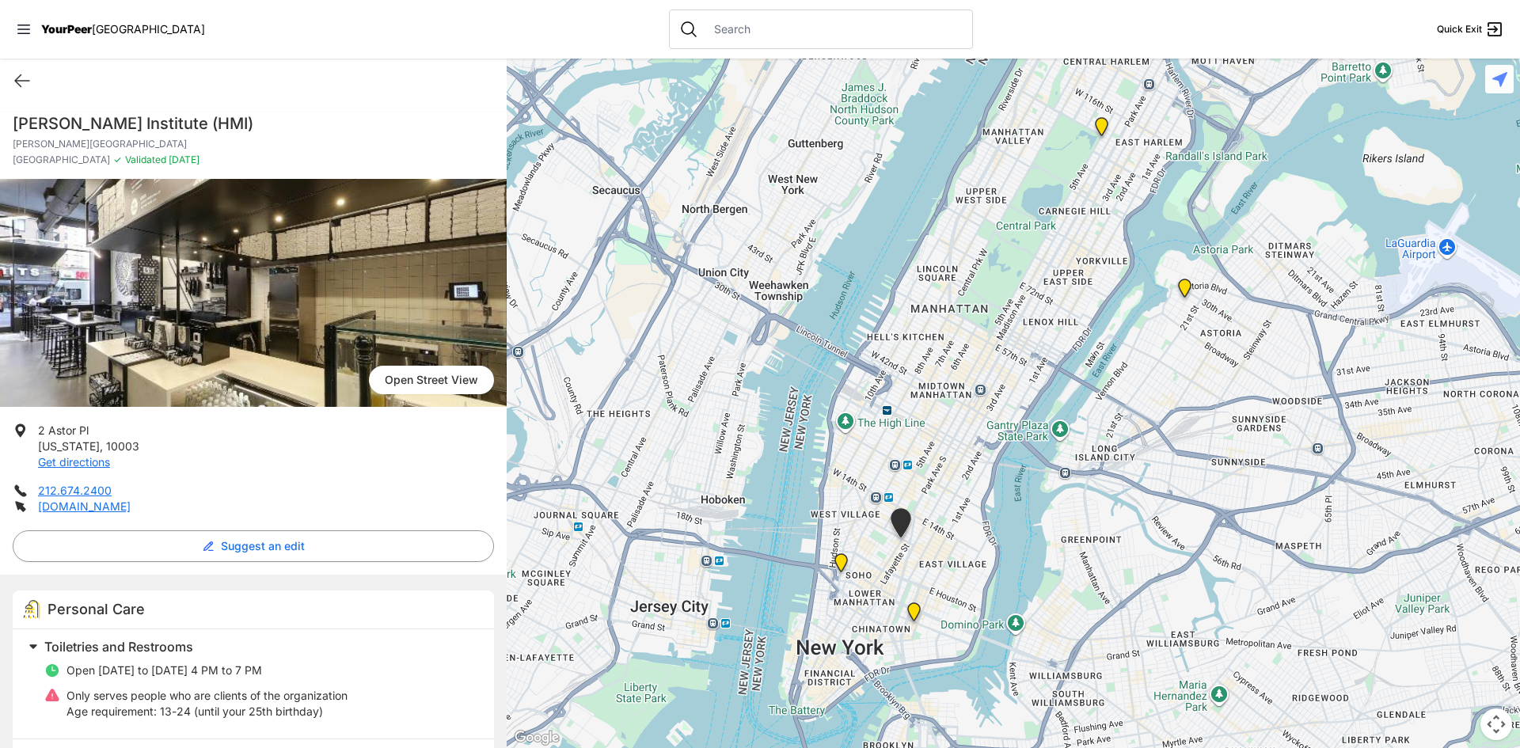 Image resolution: width=1520 pixels, height=748 pixels. What do you see at coordinates (119, 647) in the screenshot?
I see `span: Toiletries and Restrooms` at bounding box center [119, 647].